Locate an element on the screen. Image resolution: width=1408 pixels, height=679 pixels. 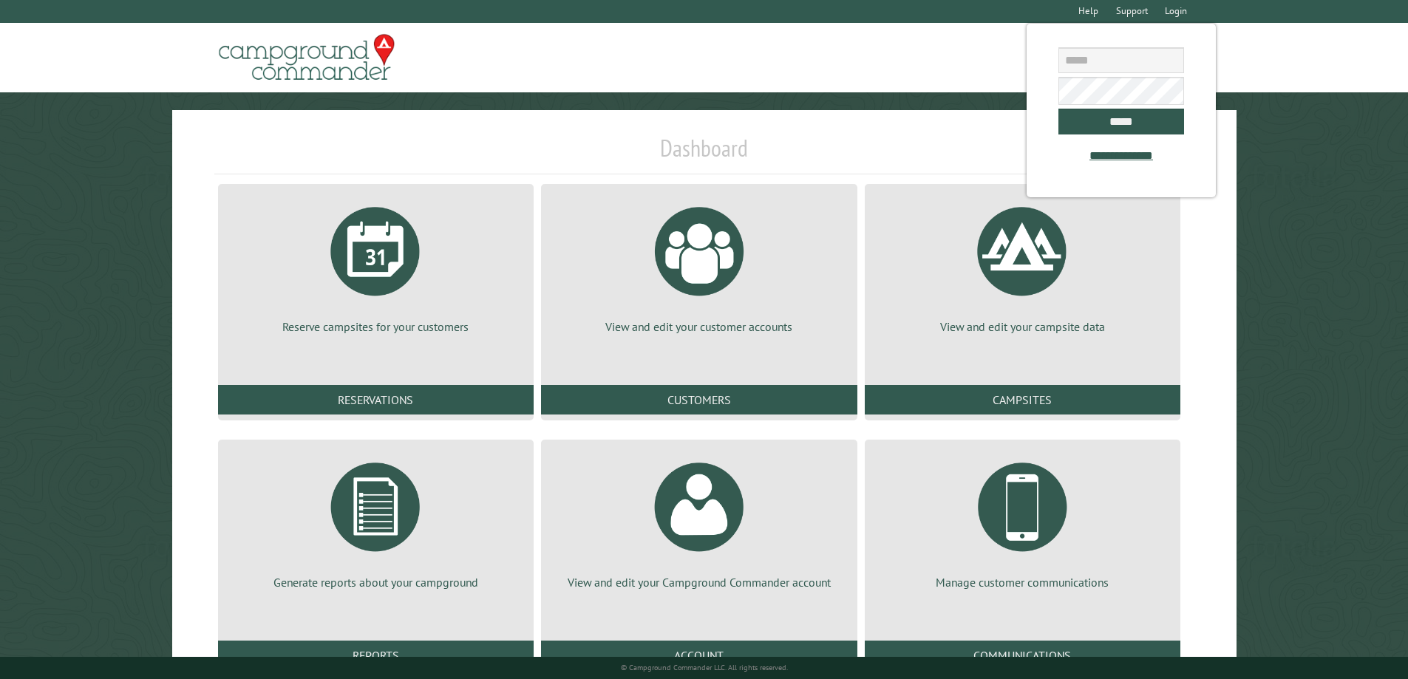
h1: Dashboard is located at coordinates (704, 154).